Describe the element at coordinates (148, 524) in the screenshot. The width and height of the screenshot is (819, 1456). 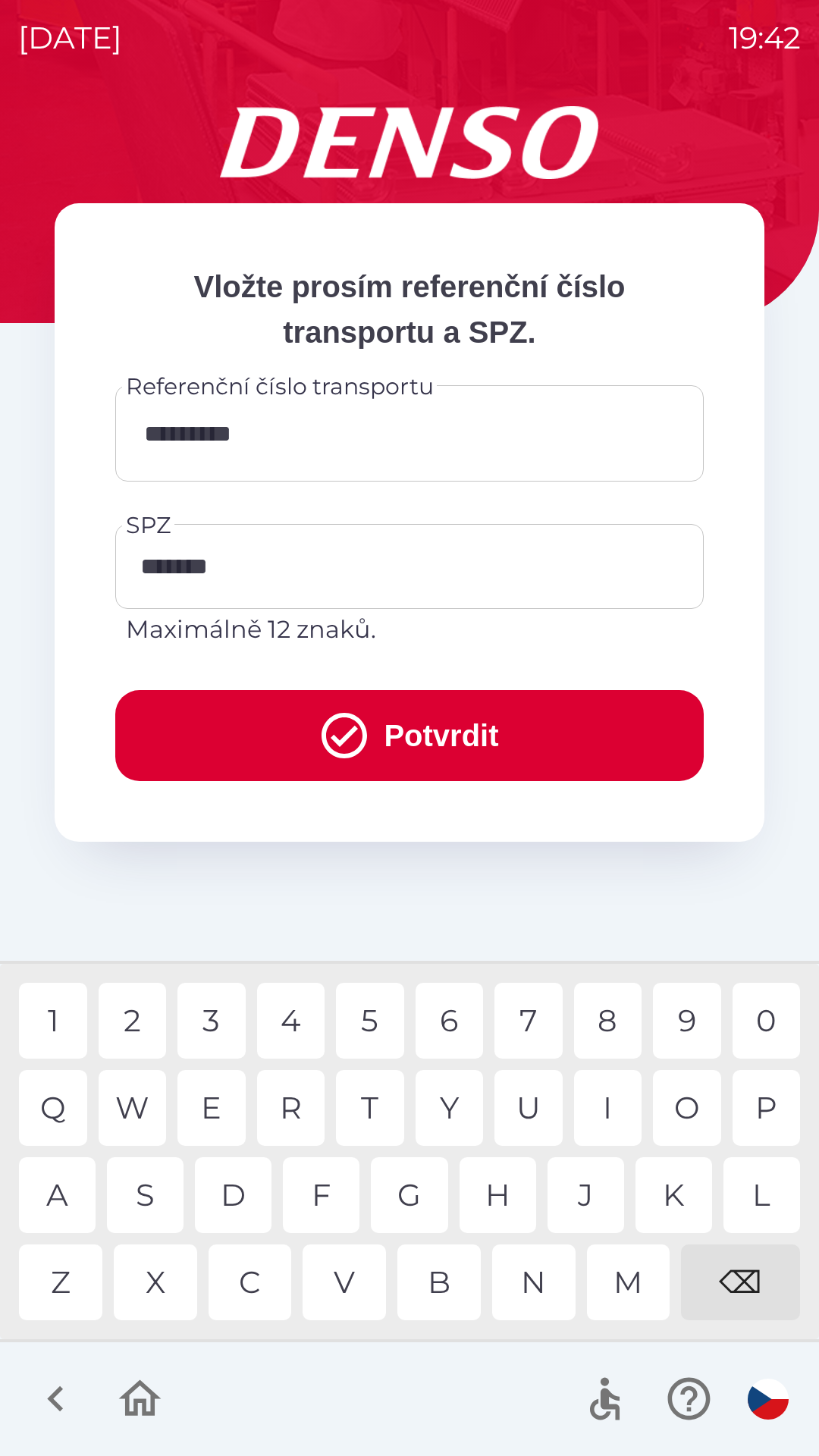
I see `label: SPZ` at that location.